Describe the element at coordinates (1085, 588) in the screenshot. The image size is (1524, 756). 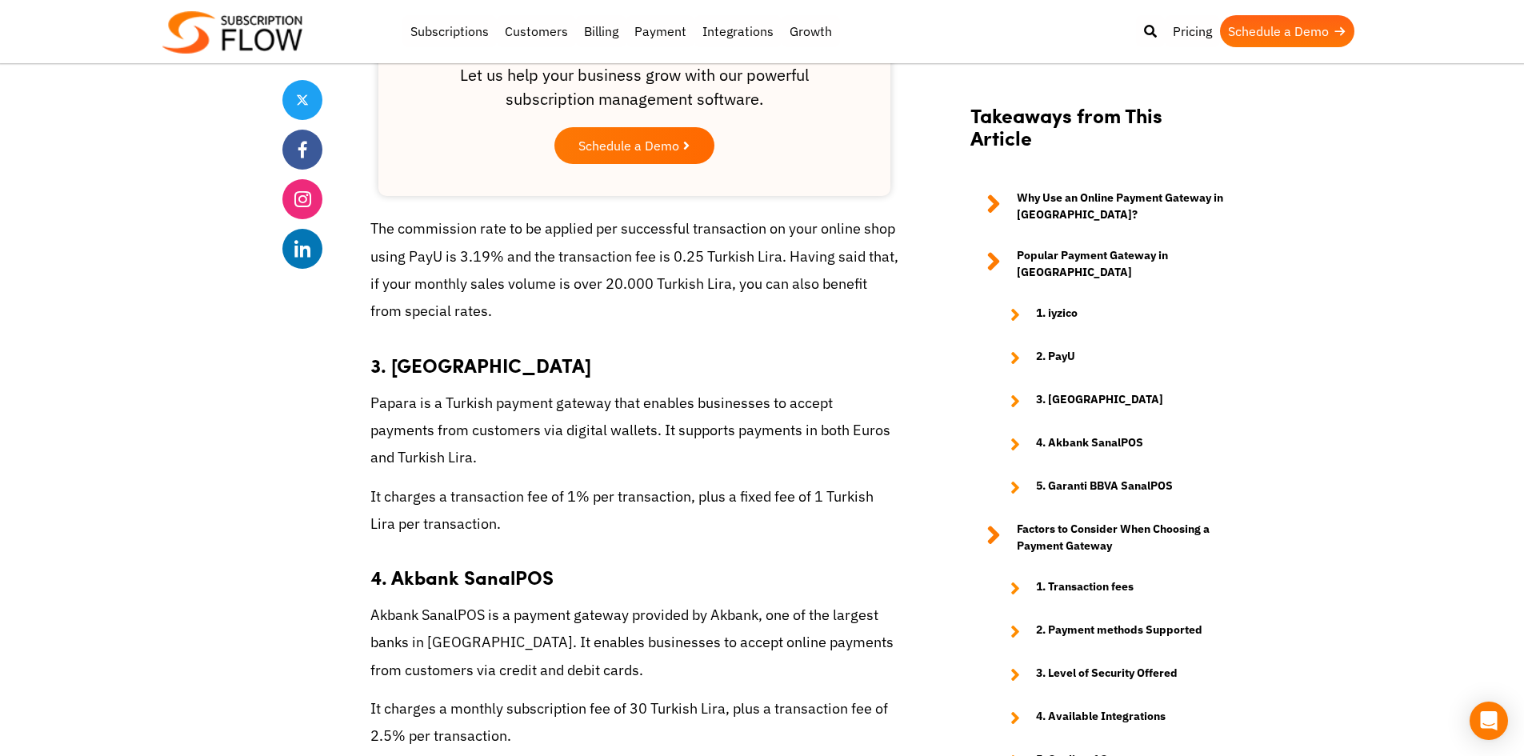
I see `strong: 1. Transaction fees` at that location.